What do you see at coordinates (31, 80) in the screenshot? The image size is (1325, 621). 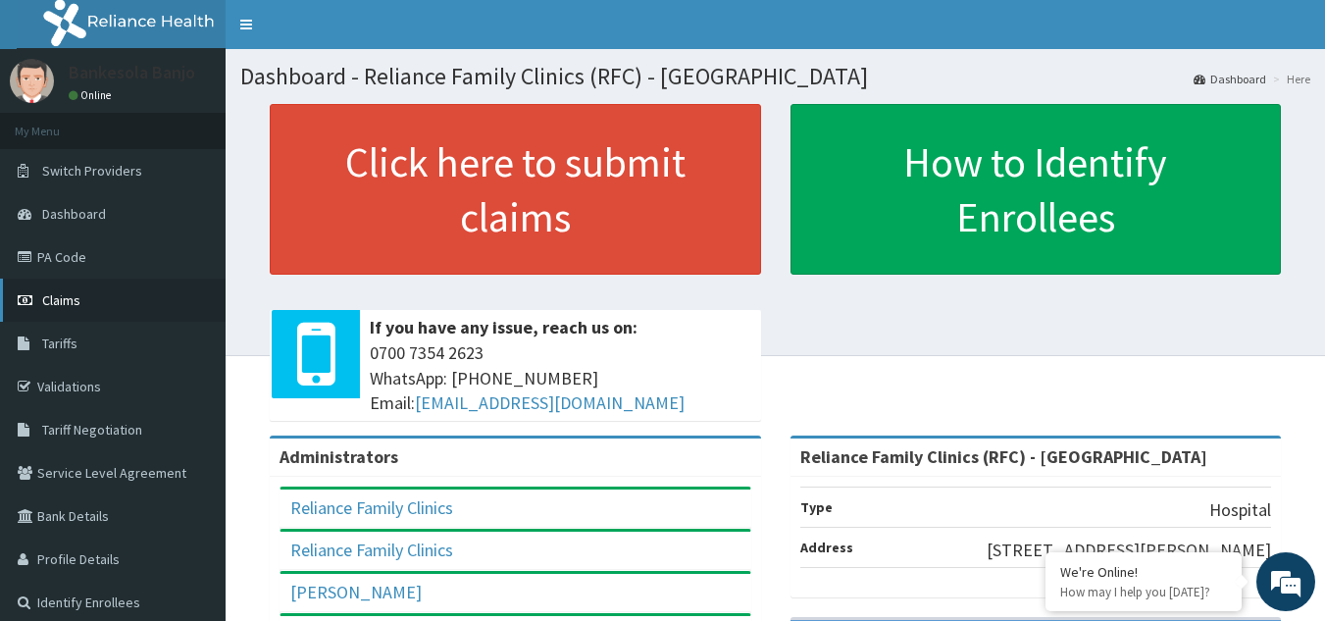 I see `img: User Image` at bounding box center [31, 80].